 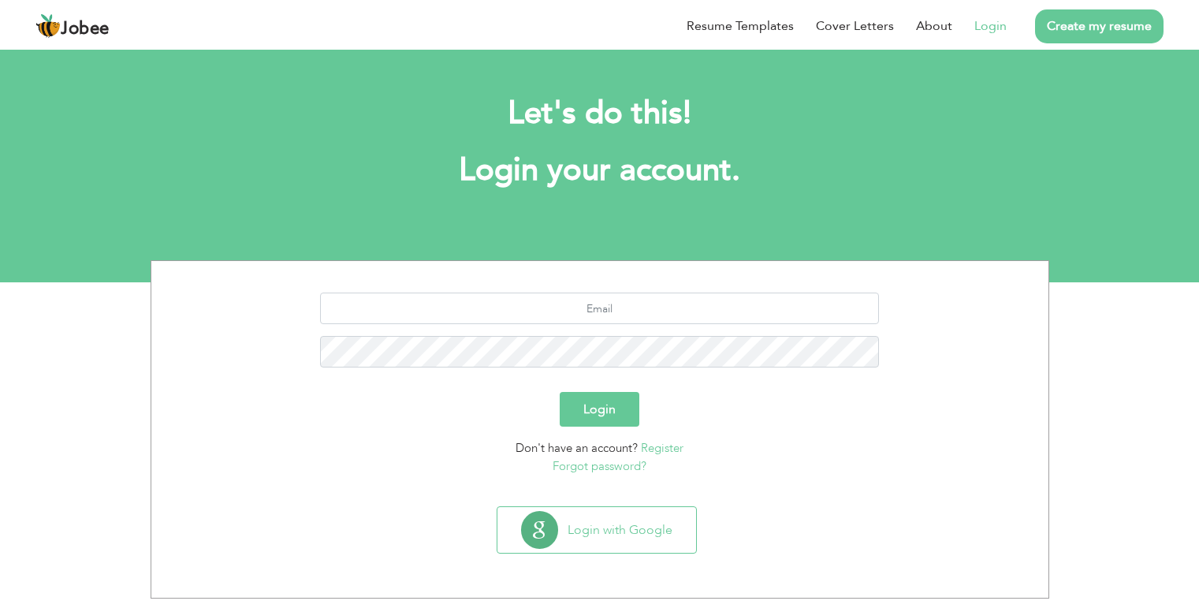 I want to click on h1: Login your account., so click(x=600, y=170).